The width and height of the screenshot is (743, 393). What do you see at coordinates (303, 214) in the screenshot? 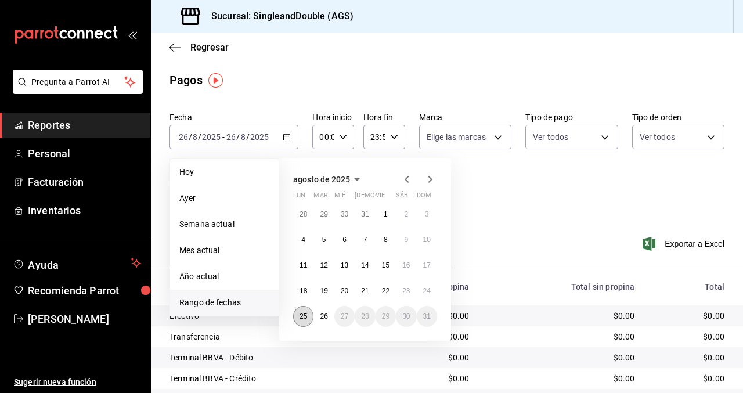
I see `abbr: 28 de julio de 2025` at bounding box center [303, 214].